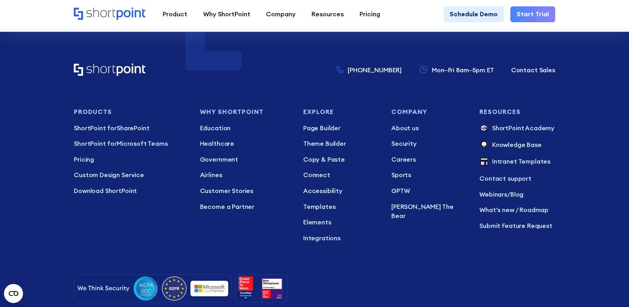 Image resolution: width=629 pixels, height=307 pixels. What do you see at coordinates (517, 179) in the screenshot?
I see `a: Contact support` at bounding box center [517, 179].